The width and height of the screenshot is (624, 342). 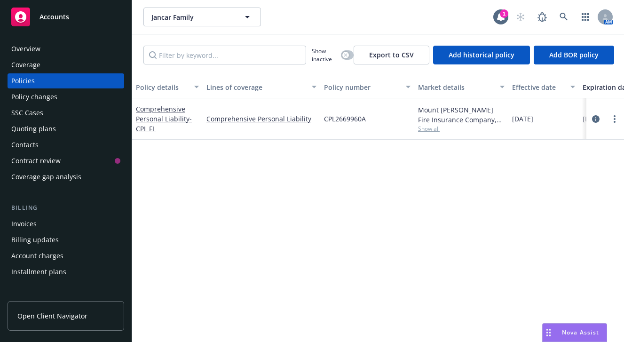 What do you see at coordinates (35, 240) in the screenshot?
I see `div: Billing updates` at bounding box center [35, 240].